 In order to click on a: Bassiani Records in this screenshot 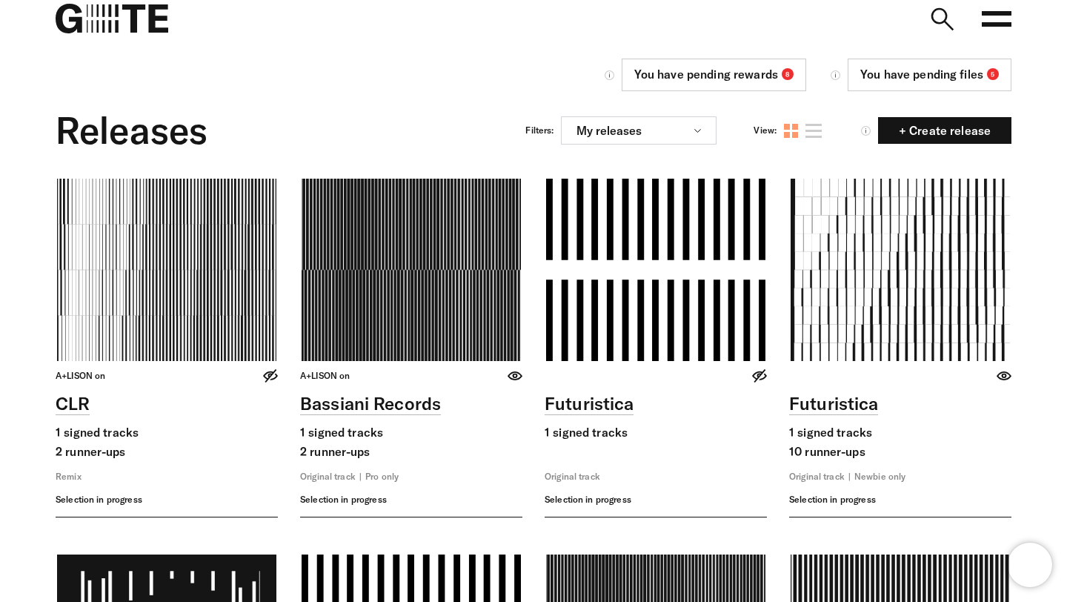, I will do `click(371, 403)`.